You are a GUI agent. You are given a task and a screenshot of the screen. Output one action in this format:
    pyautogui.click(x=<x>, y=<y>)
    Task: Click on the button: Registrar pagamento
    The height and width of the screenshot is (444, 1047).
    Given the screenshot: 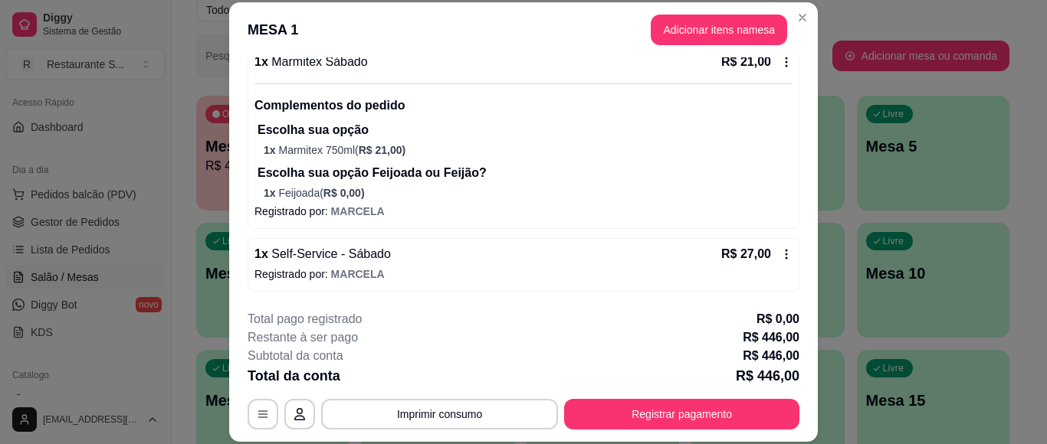 What is the action you would take?
    pyautogui.click(x=681, y=415)
    